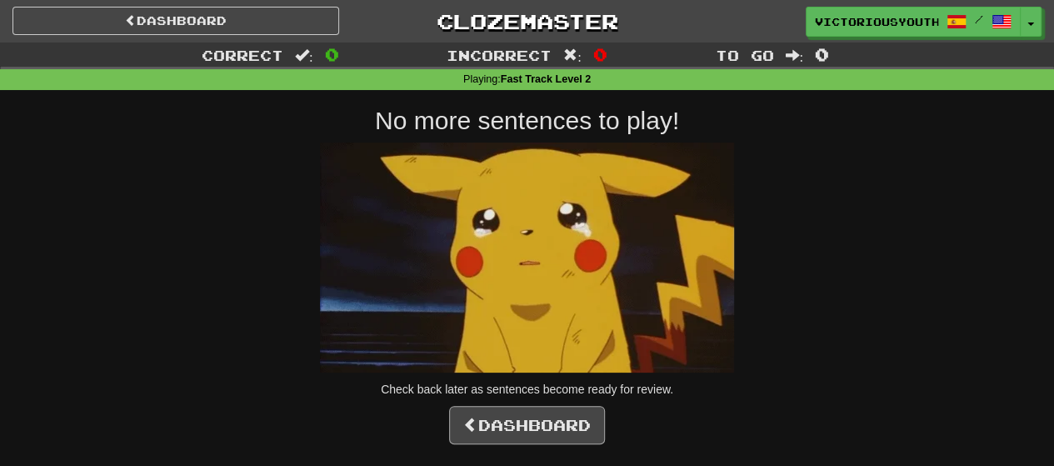  I want to click on h2: No more sentences to play!, so click(527, 120).